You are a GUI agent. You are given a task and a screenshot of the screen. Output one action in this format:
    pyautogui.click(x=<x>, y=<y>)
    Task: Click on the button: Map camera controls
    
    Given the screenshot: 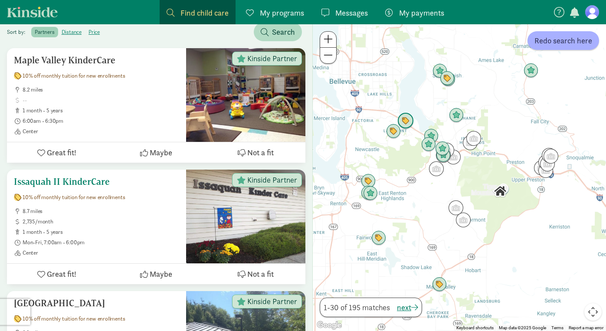 What is the action you would take?
    pyautogui.click(x=593, y=312)
    